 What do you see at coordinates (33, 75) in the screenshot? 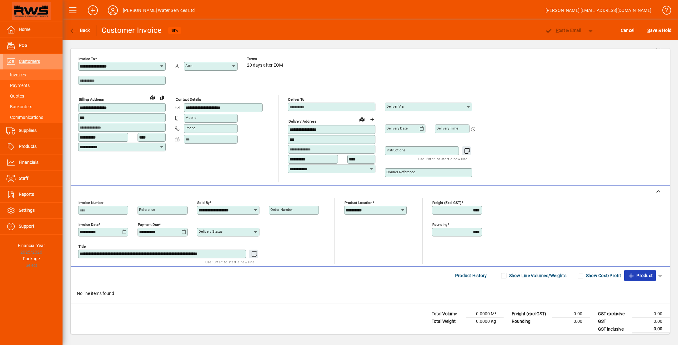
I see `a: Invoices` at bounding box center [33, 75].